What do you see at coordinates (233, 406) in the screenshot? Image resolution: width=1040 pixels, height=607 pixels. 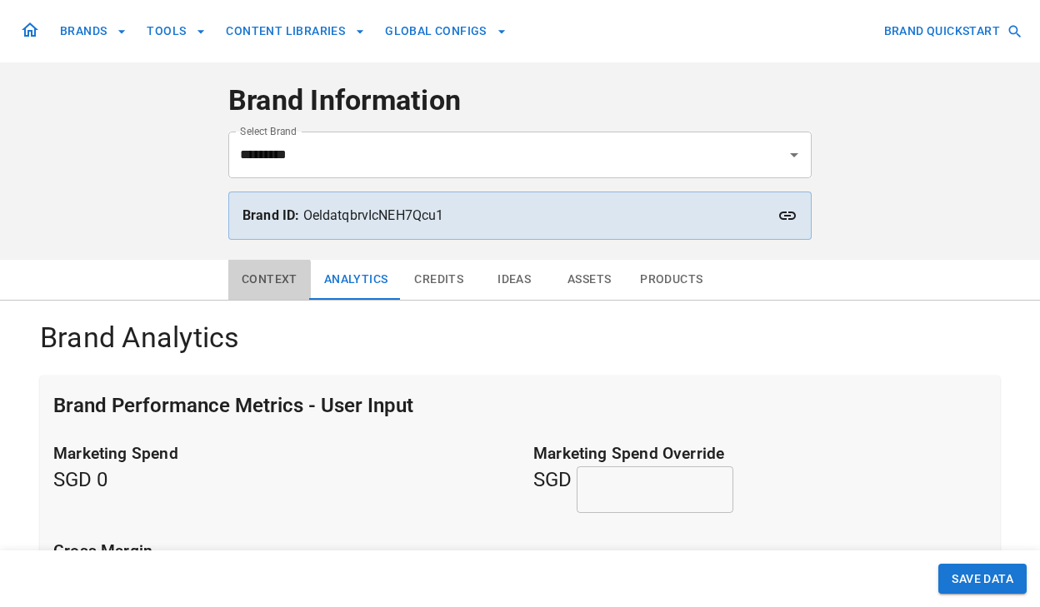 I see `h5: Brand Performance Metrics - User Input` at bounding box center [233, 406].